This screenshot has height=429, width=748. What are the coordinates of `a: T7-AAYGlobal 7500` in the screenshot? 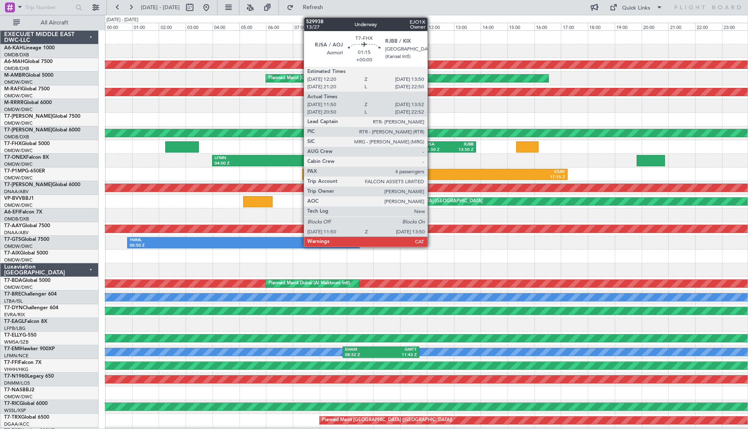 It's located at (27, 226).